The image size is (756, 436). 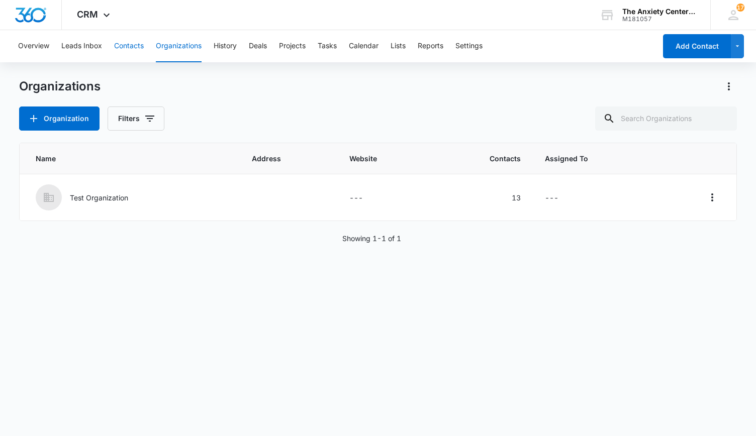 What do you see at coordinates (99, 198) in the screenshot?
I see `p: Test Organization` at bounding box center [99, 198].